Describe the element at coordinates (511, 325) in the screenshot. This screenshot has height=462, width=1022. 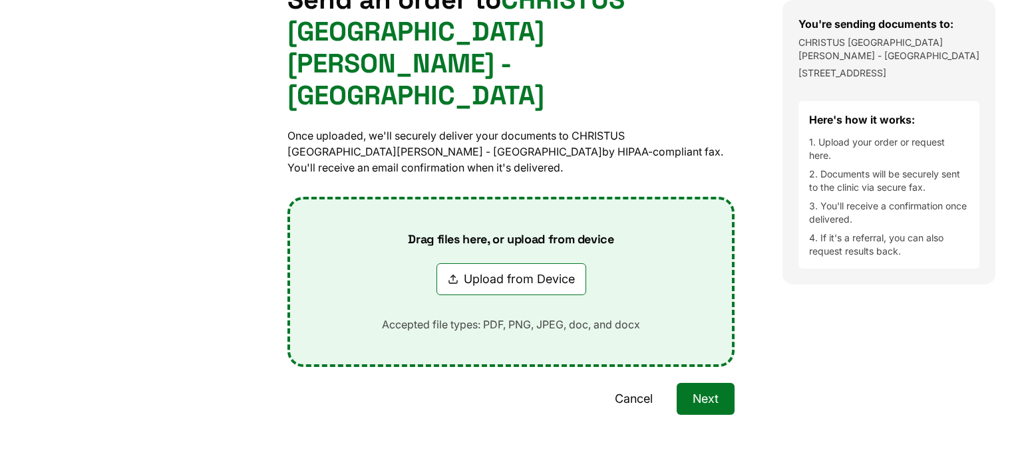
I see `p: Accepted file types: PDF, PNG, JPEG, doc, and docx` at that location.